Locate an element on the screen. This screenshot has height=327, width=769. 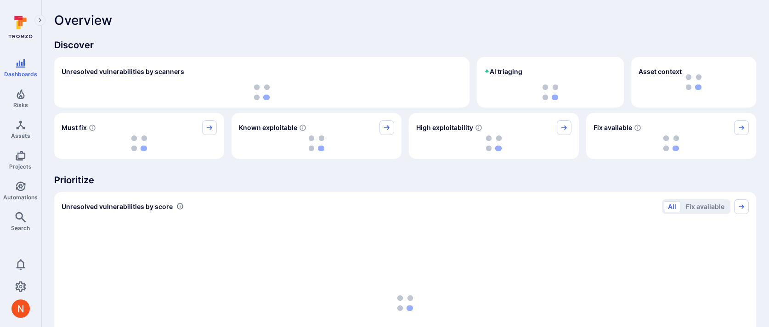
svg: Confirmed exploitable by KEV is located at coordinates (303, 128).